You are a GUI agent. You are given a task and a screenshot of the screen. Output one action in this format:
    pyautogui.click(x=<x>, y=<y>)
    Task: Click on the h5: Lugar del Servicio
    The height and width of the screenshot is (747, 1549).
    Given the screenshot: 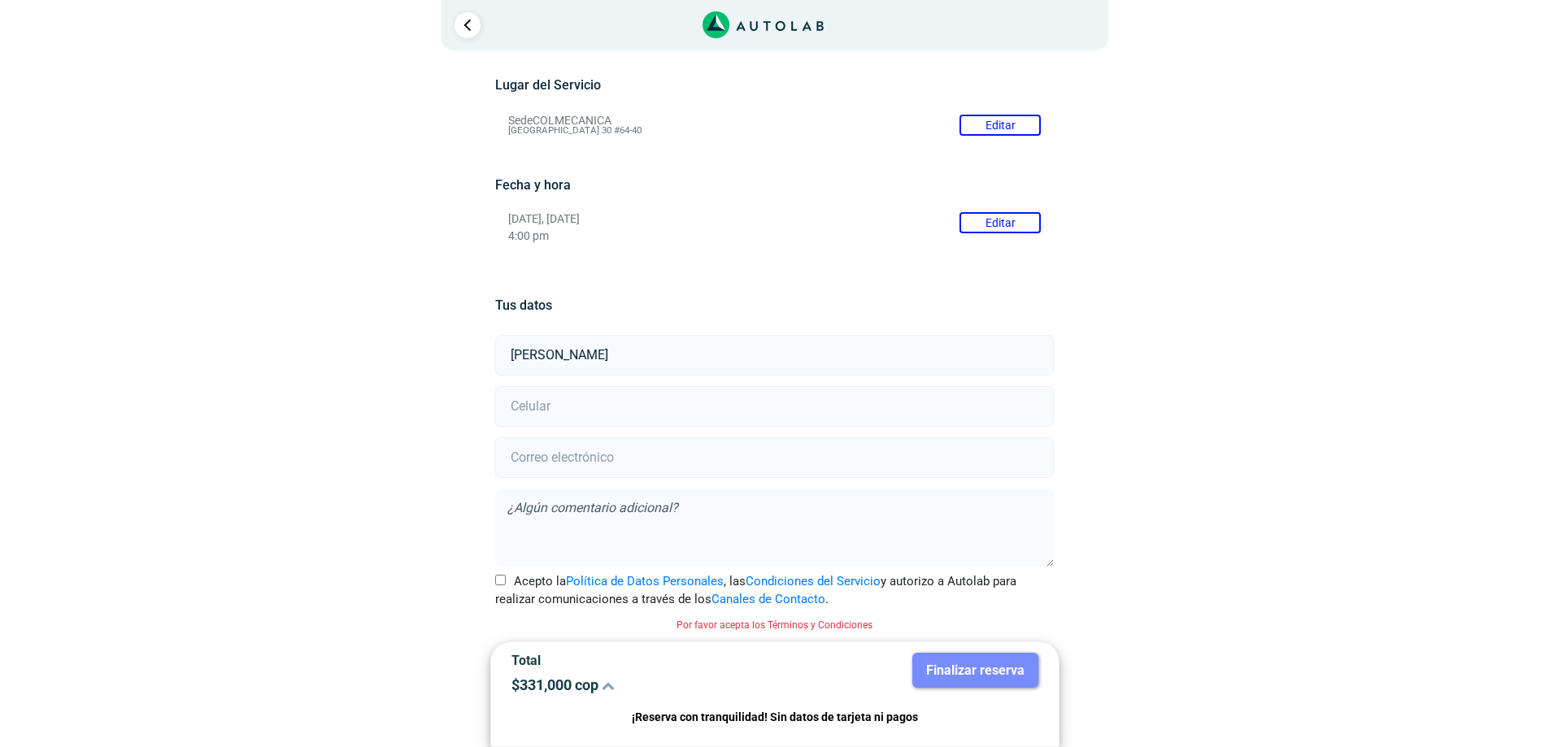 What is the action you would take?
    pyautogui.click(x=774, y=85)
    